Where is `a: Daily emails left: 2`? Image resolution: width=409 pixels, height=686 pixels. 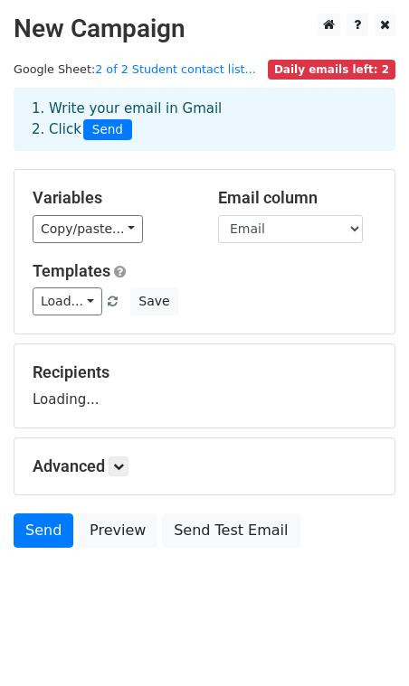 a: Daily emails left: 2 is located at coordinates (331, 69).